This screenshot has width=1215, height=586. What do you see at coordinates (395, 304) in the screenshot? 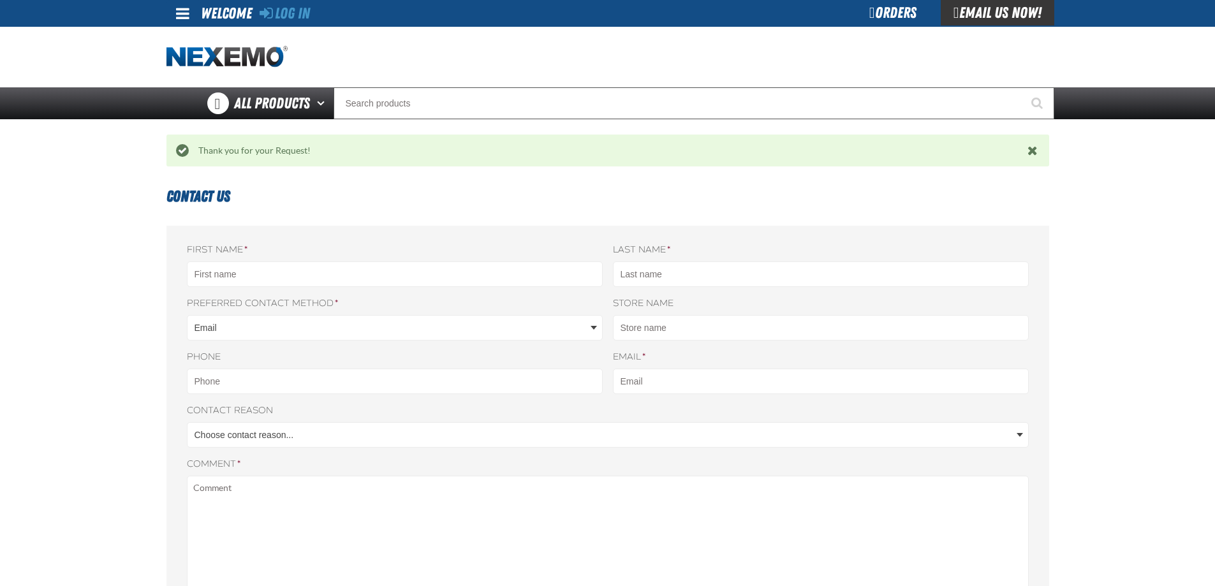
I see `label: Preferred contact method` at bounding box center [395, 304].